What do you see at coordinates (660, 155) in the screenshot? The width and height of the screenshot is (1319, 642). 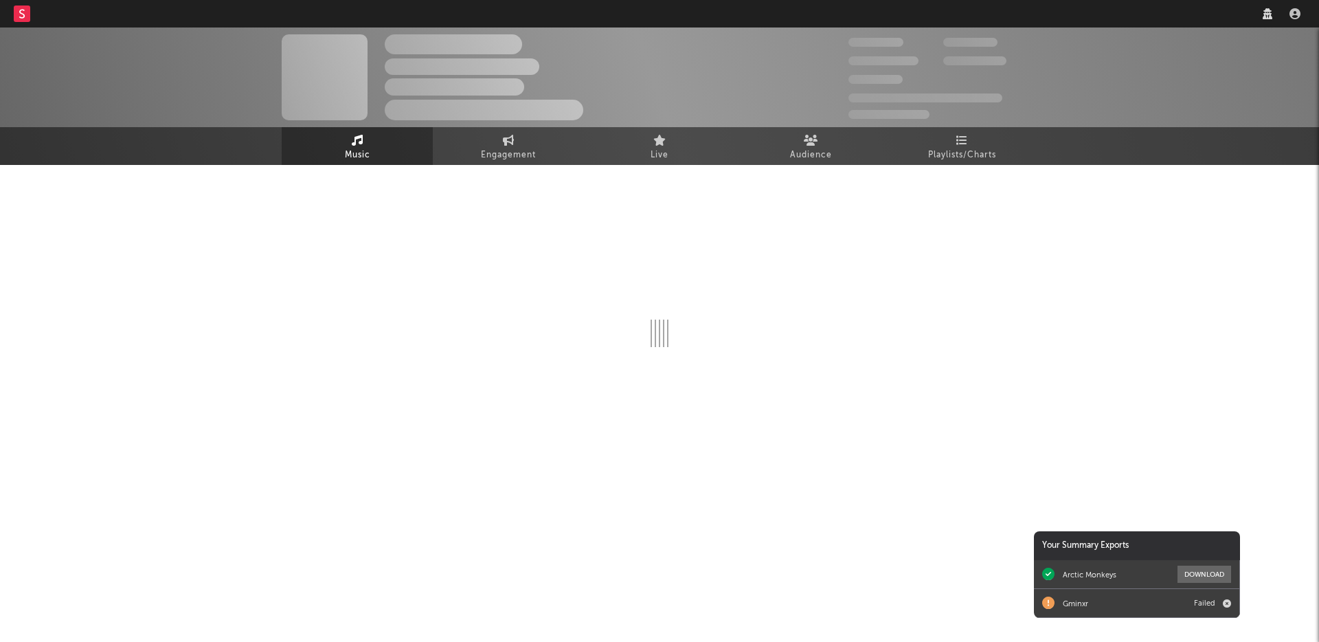 I see `span: Live` at bounding box center [660, 155].